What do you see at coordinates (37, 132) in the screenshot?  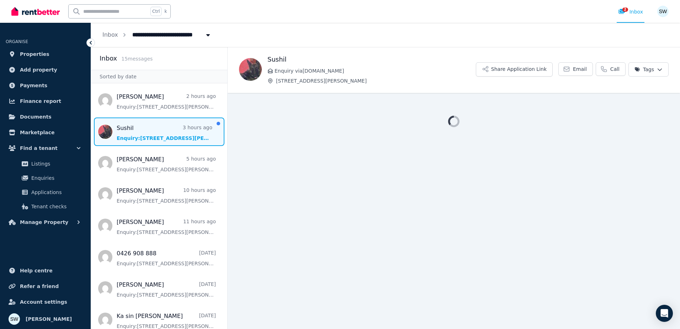 I see `span: Marketplace` at bounding box center [37, 132].